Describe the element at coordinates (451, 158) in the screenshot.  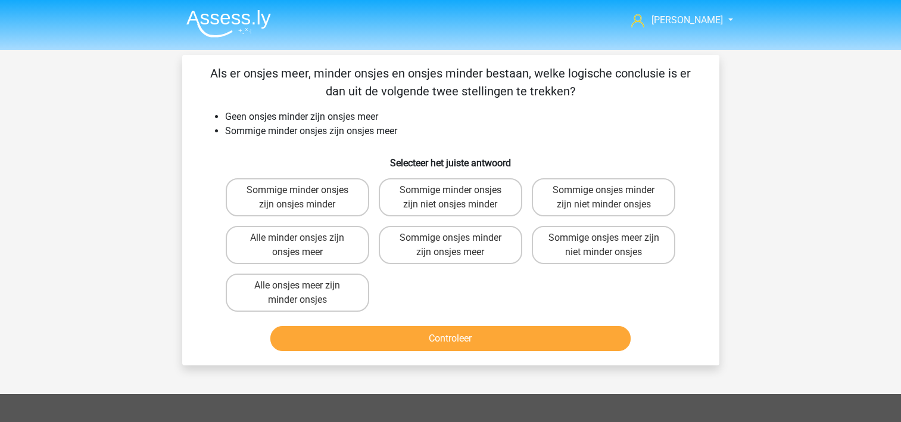
I see `h6: Selecteer het juiste antwoord` at that location.